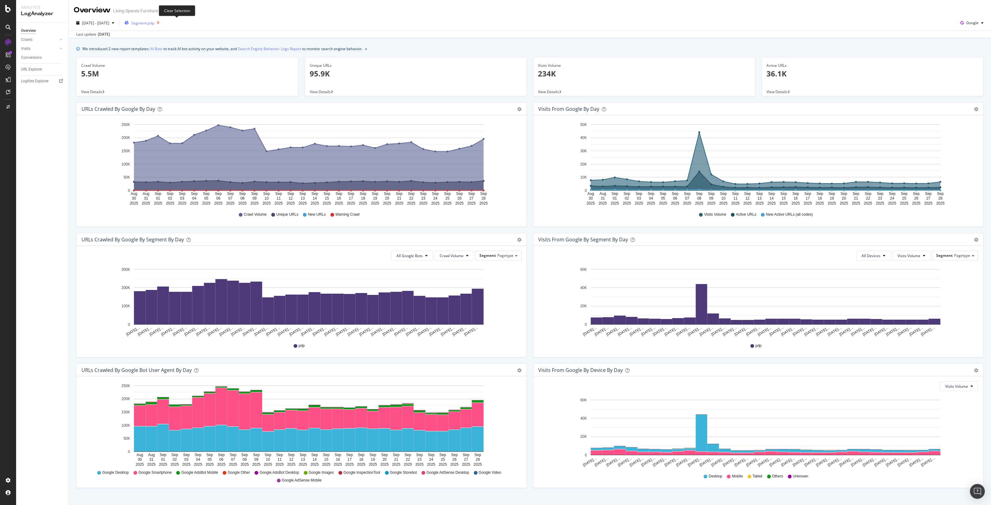  What do you see at coordinates (187, 66) in the screenshot?
I see `div: Crawl Volume` at bounding box center [187, 66].